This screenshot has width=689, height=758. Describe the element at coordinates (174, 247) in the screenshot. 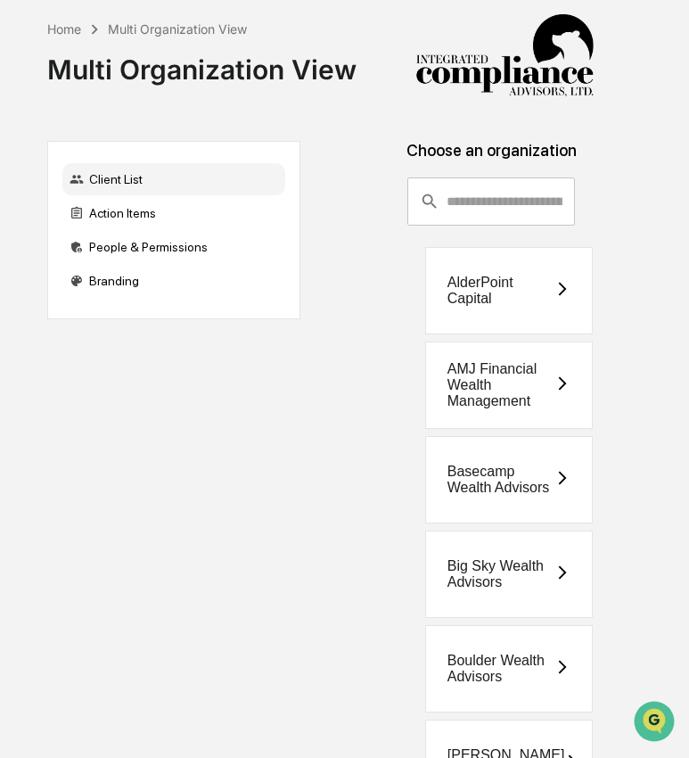

I see `div: People & Permissions` at that location.